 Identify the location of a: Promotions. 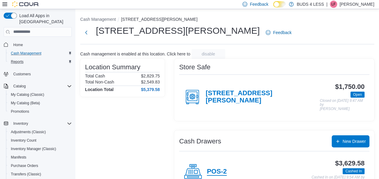
(20, 112).